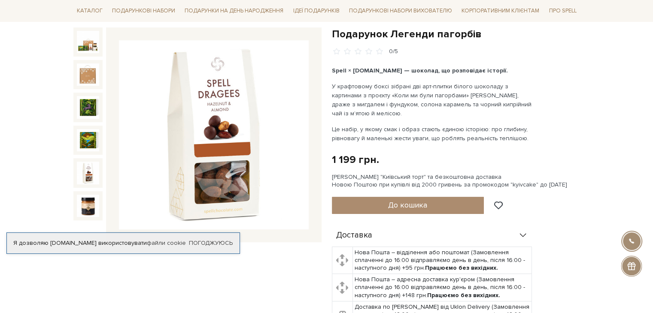  Describe the element at coordinates (355, 160) in the screenshot. I see `div: 1 199 грн.` at that location.